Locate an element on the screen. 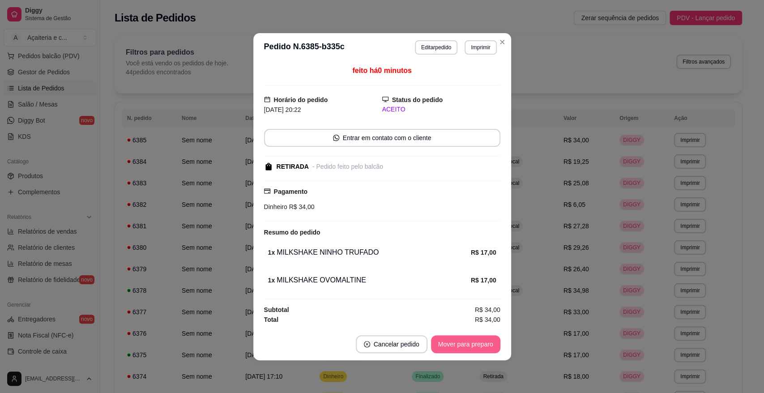  button: Mover para preparo is located at coordinates (466, 344).